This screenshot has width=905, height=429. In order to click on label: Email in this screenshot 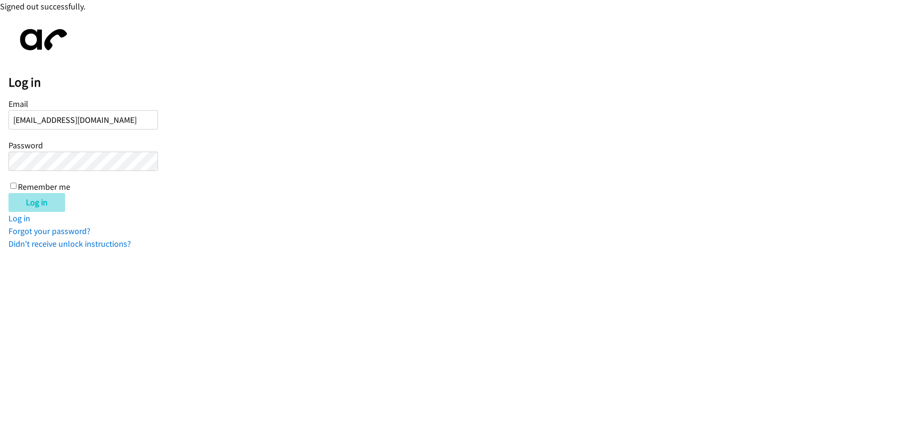, I will do `click(18, 104)`.